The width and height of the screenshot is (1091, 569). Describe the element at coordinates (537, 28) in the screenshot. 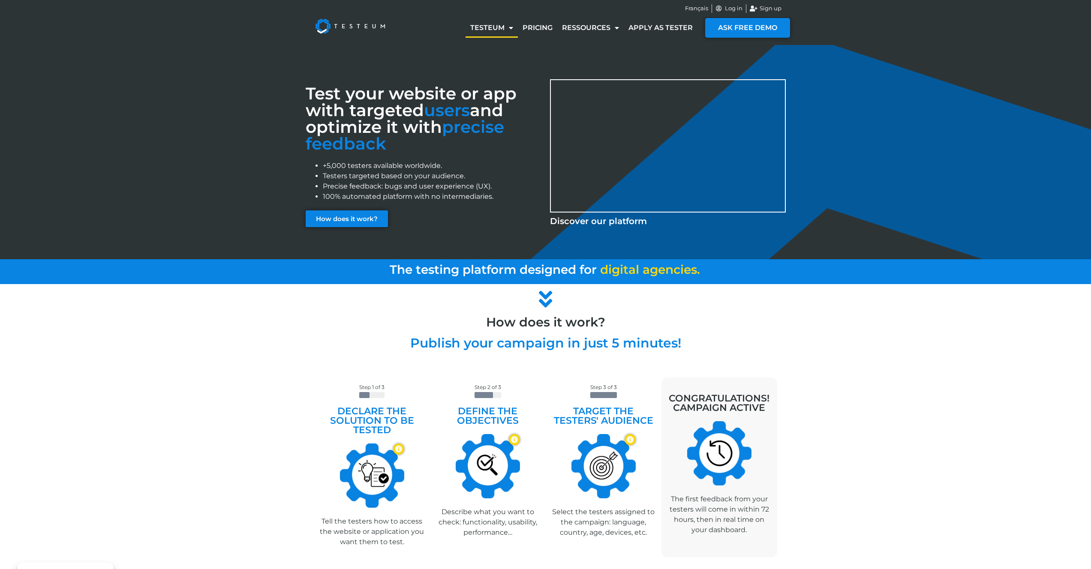

I see `a: Pricing` at that location.